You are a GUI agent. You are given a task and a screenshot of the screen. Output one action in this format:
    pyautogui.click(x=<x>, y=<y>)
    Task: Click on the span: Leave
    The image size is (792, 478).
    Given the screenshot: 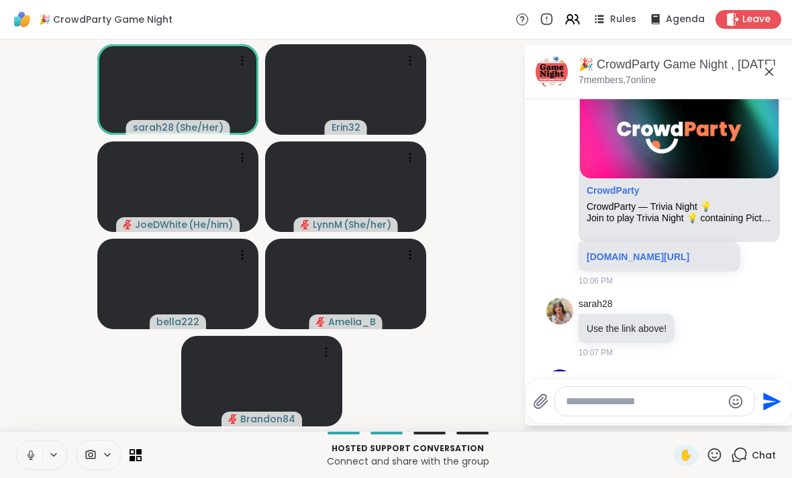 What is the action you would take?
    pyautogui.click(x=756, y=19)
    